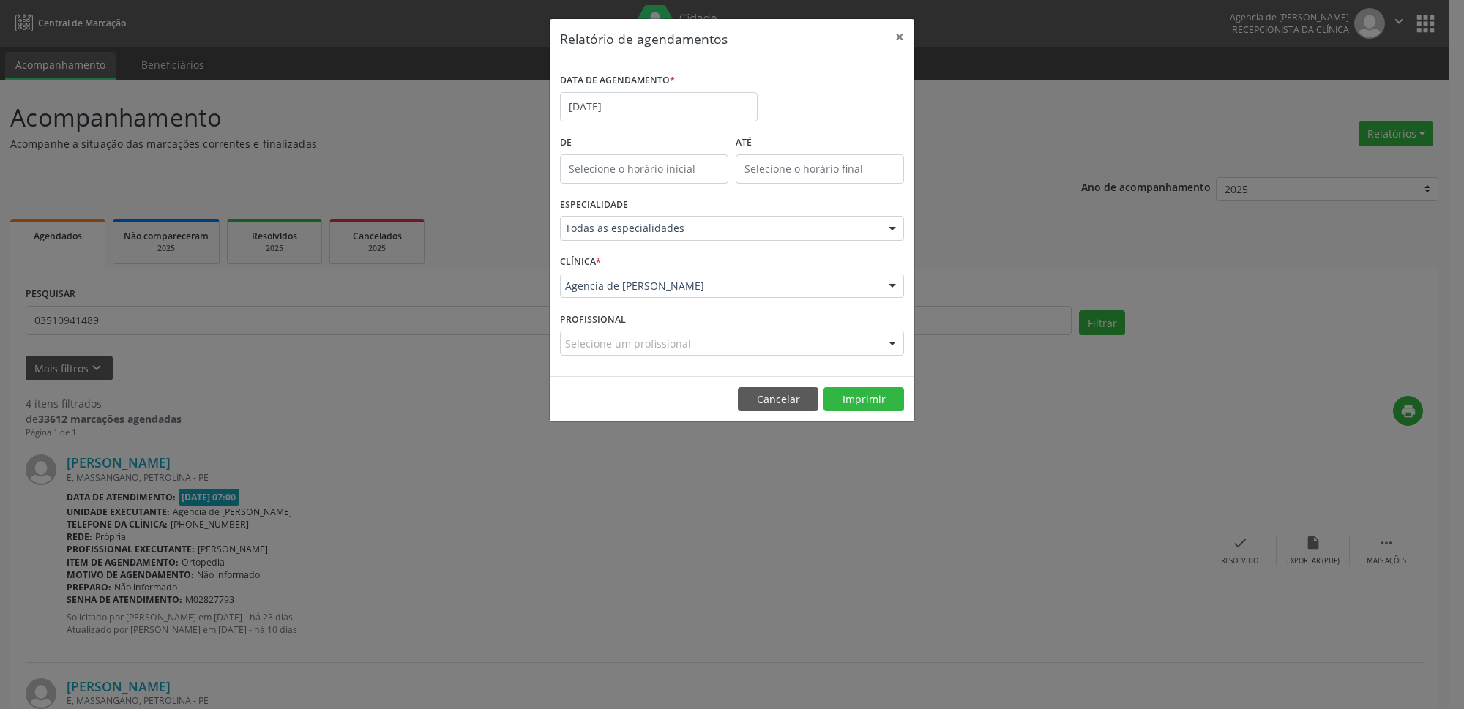 This screenshot has height=709, width=1464. I want to click on label: ATÉ, so click(820, 143).